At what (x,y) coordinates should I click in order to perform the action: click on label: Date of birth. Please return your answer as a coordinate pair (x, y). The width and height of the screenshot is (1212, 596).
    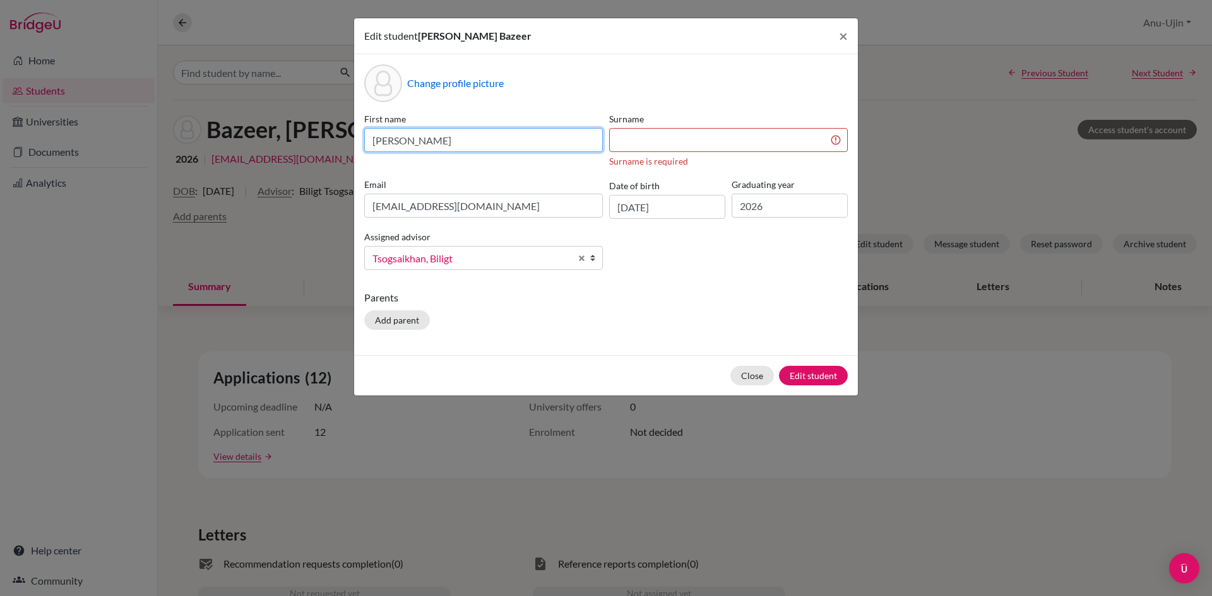
    Looking at the image, I should click on (634, 186).